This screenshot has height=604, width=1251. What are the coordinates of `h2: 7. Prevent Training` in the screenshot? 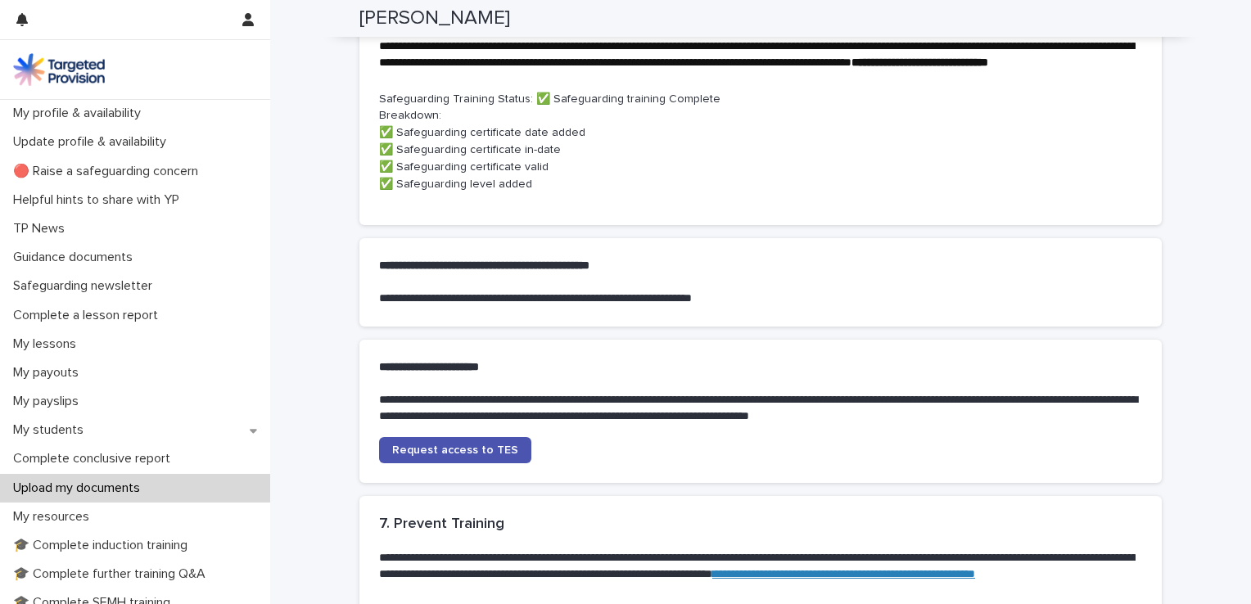 It's located at (441, 525).